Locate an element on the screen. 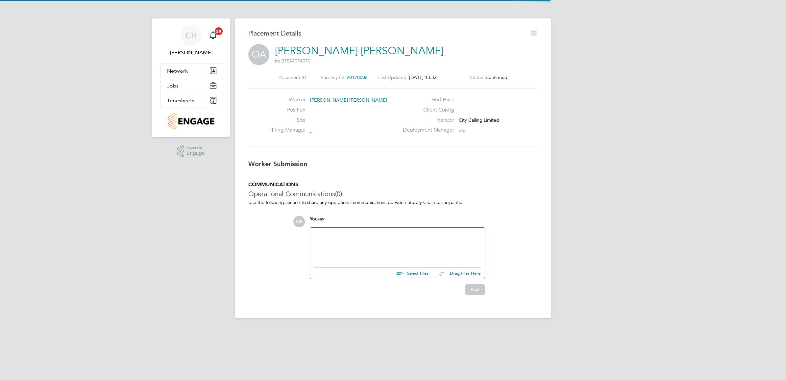 This screenshot has height=380, width=786. label: Worker is located at coordinates (287, 100).